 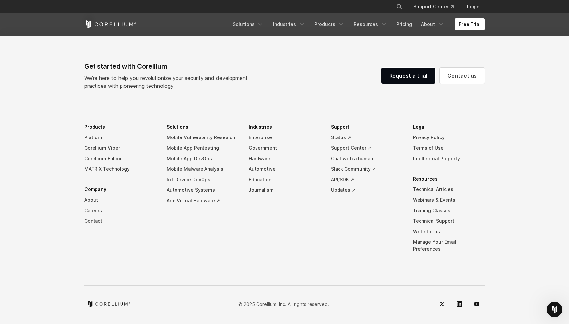 I want to click on a: Status ↗, so click(x=367, y=138).